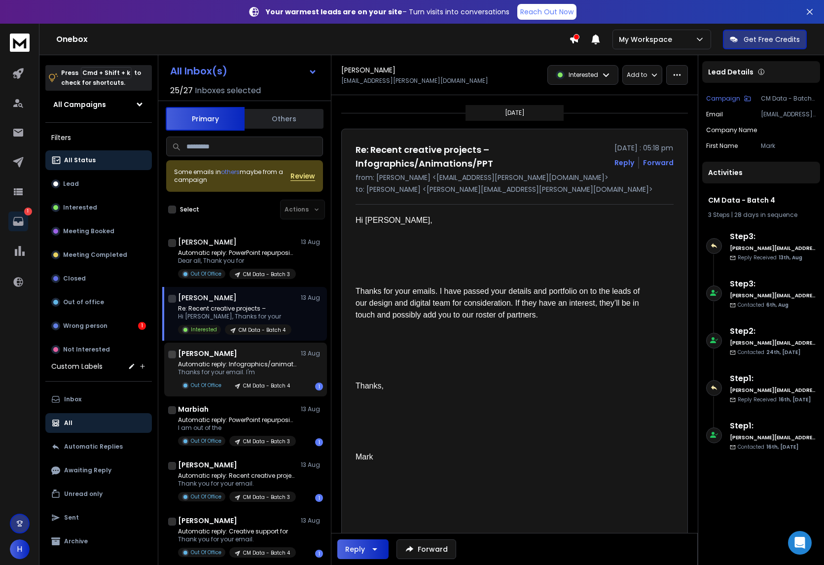 This screenshot has height=565, width=824. I want to click on span: 3 Steps, so click(719, 214).